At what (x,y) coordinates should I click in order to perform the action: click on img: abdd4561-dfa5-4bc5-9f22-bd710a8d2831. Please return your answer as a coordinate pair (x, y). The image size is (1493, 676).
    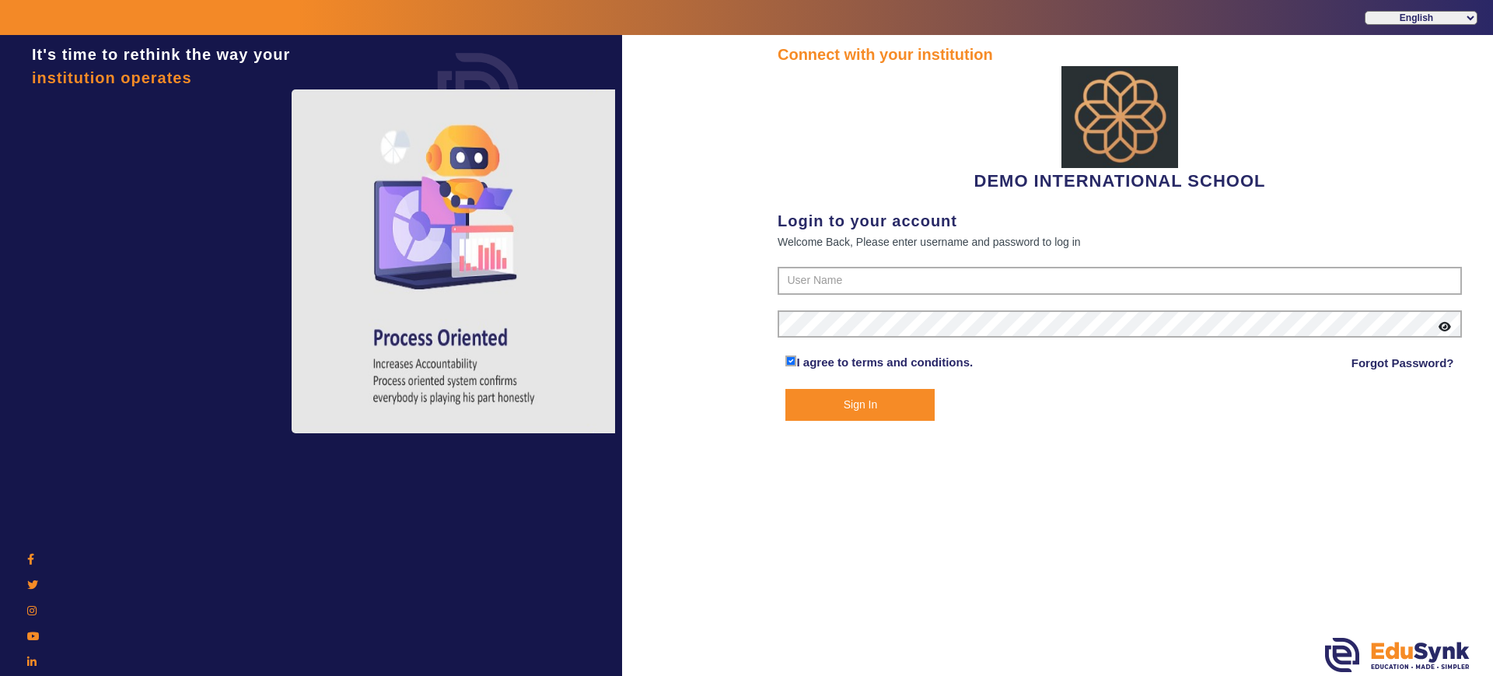
    Looking at the image, I should click on (1120, 117).